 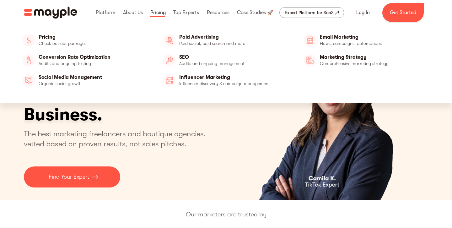 What do you see at coordinates (363, 13) in the screenshot?
I see `a: Log In` at bounding box center [363, 13].